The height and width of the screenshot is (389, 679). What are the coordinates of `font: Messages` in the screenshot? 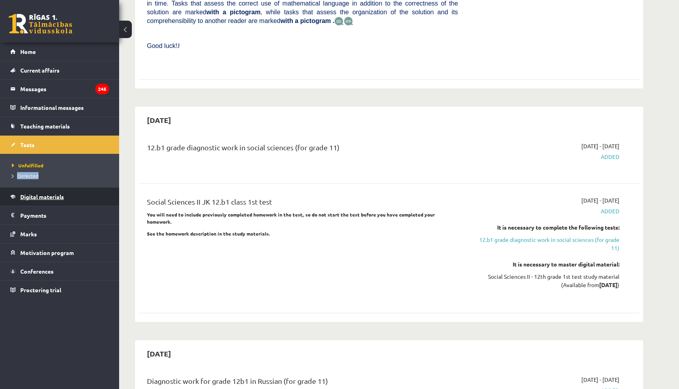 It's located at (33, 89).